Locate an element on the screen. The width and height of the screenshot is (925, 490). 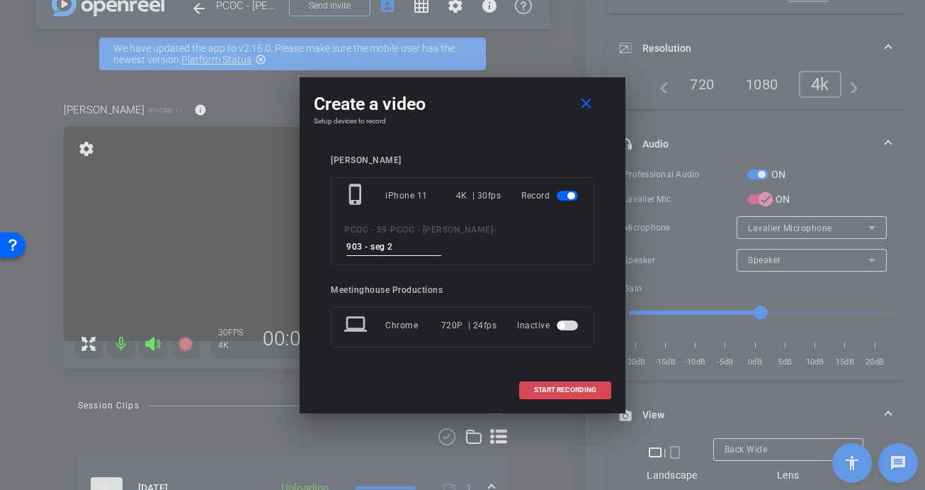
mat-icon: phone_iphone is located at coordinates (357, 196).